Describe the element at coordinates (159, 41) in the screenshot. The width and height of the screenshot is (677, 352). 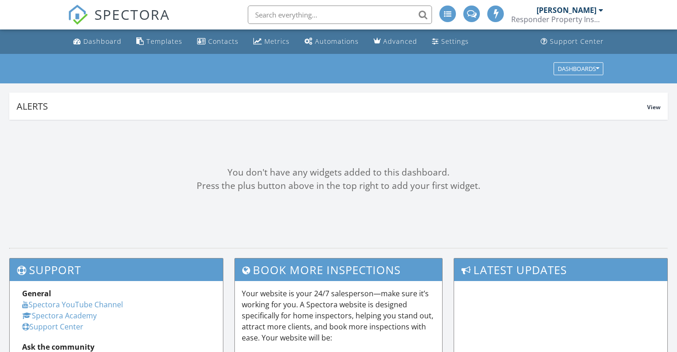
I see `a: Templates` at that location.